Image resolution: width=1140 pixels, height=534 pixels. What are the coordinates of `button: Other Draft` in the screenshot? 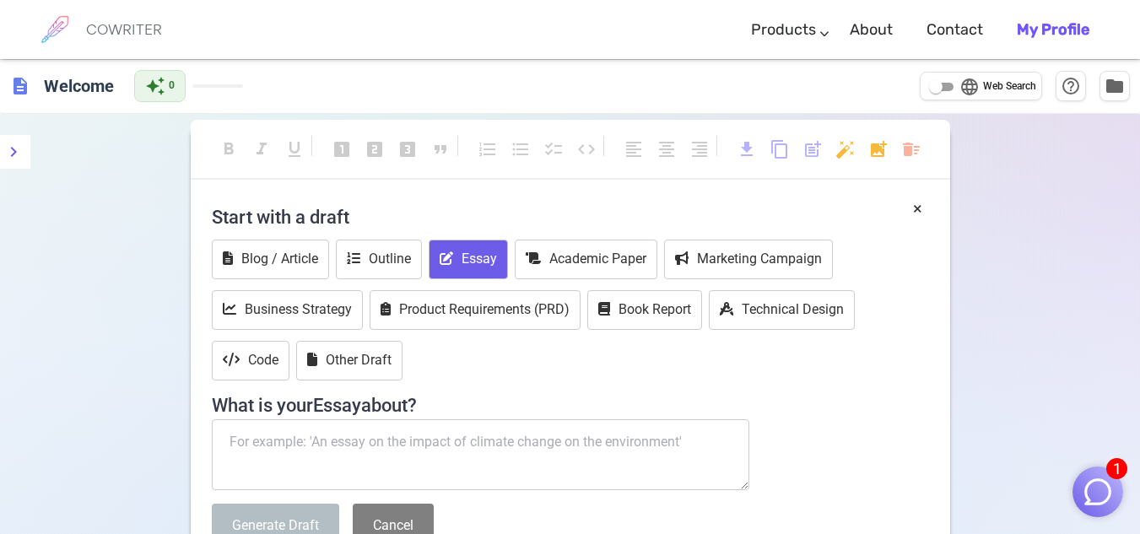 It's located at (349, 360).